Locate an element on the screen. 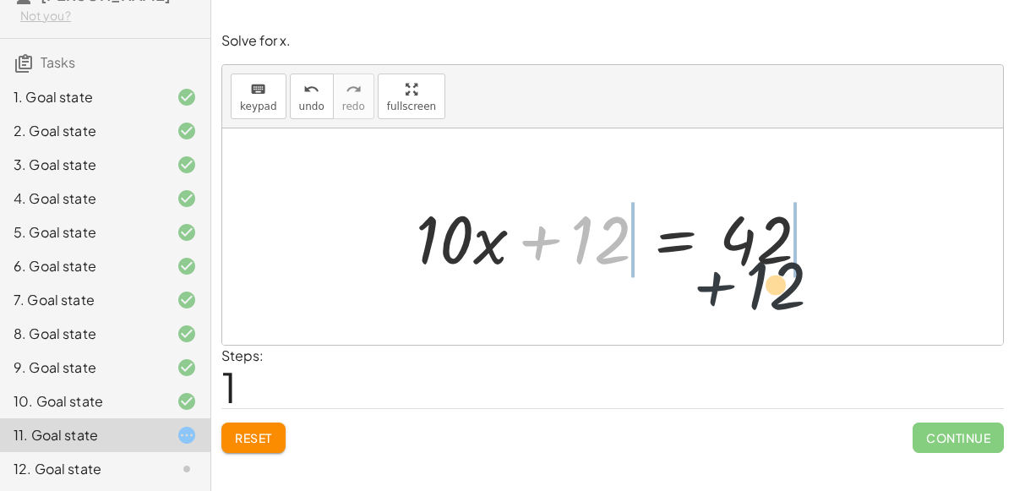  i: redo is located at coordinates (353, 90).